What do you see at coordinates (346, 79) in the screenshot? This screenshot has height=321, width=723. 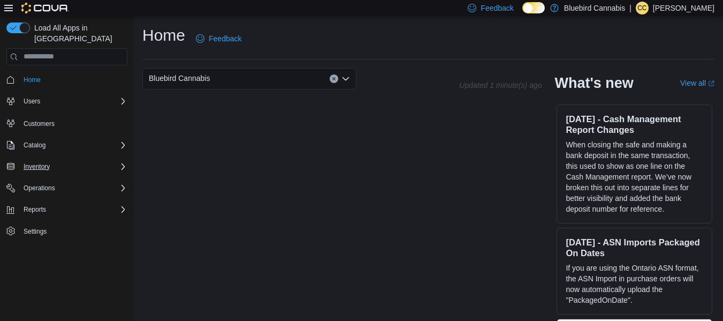 I see `button: Open list of options` at bounding box center [346, 79].